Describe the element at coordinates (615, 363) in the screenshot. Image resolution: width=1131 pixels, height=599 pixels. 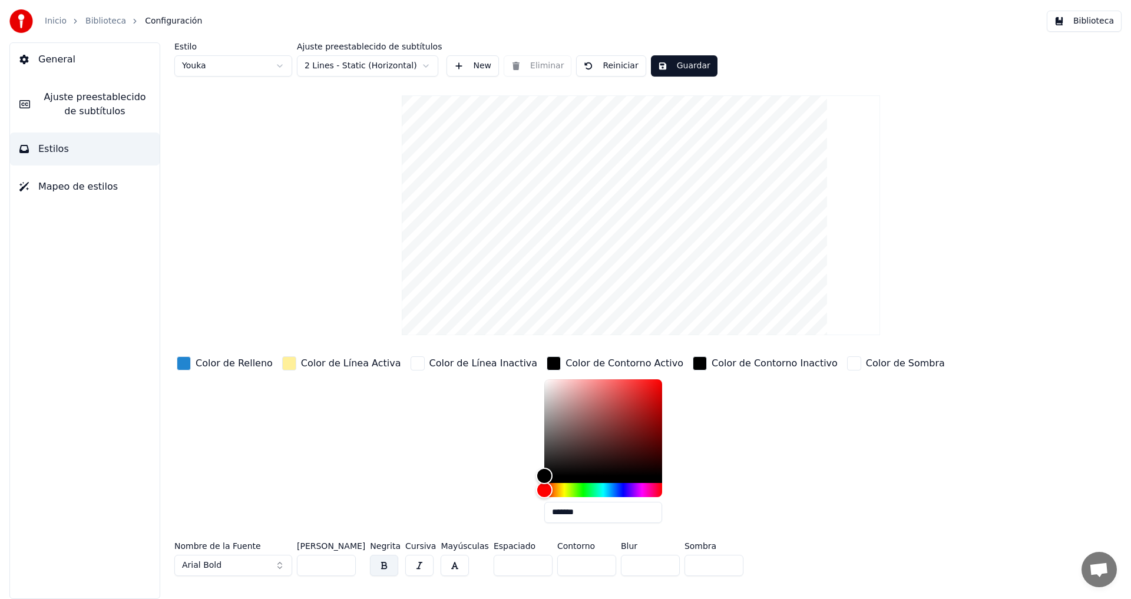
I see `button: Color de Contorno Activo` at that location.